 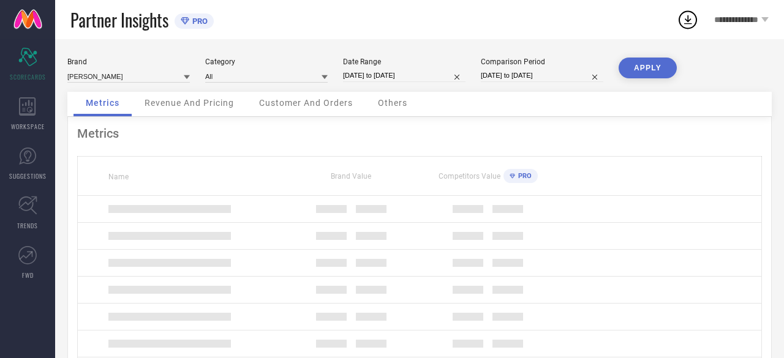 I want to click on input: Select date range, so click(x=404, y=75).